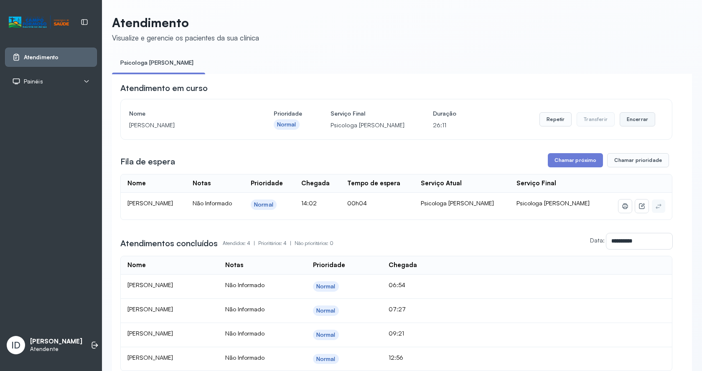 The width and height of the screenshot is (702, 371). Describe the element at coordinates (444, 125) in the screenshot. I see `p: 26:11` at that location.